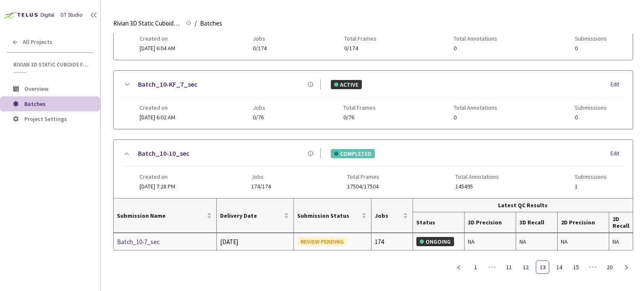  Describe the element at coordinates (542, 267) in the screenshot. I see `a: 13` at that location.